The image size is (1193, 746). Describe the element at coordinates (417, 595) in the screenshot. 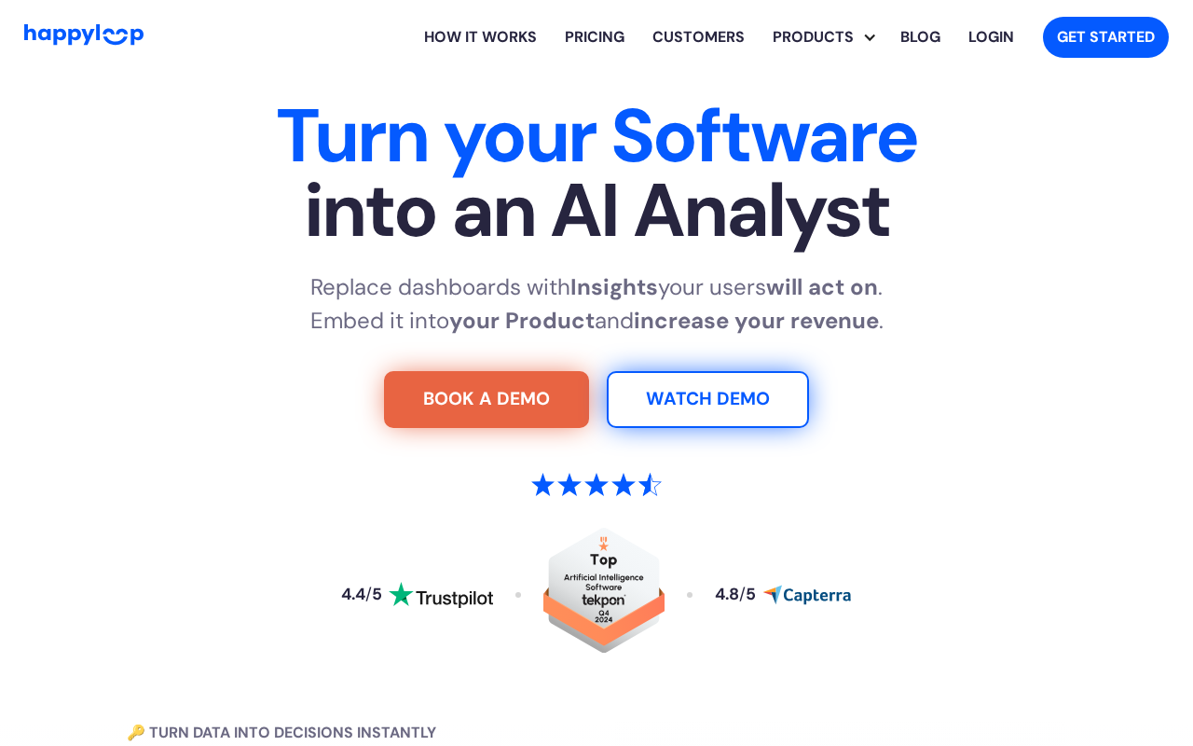

I see `a: Read reviews about HappyLoop on Trustpilot` at that location.